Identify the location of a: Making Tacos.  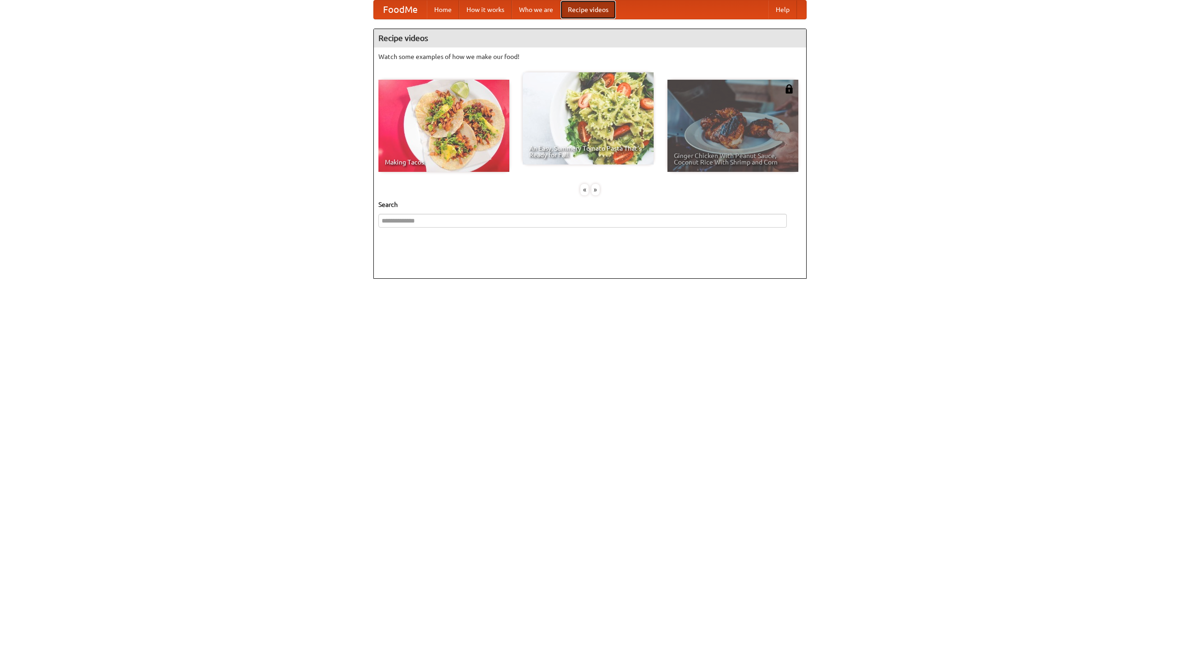
(444, 126).